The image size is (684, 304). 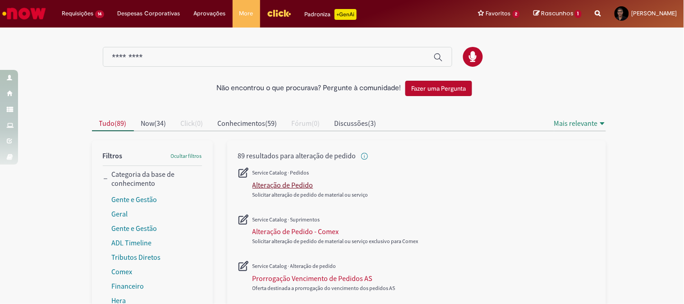 What do you see at coordinates (439, 88) in the screenshot?
I see `button: Fazer uma Pergunta` at bounding box center [439, 88].